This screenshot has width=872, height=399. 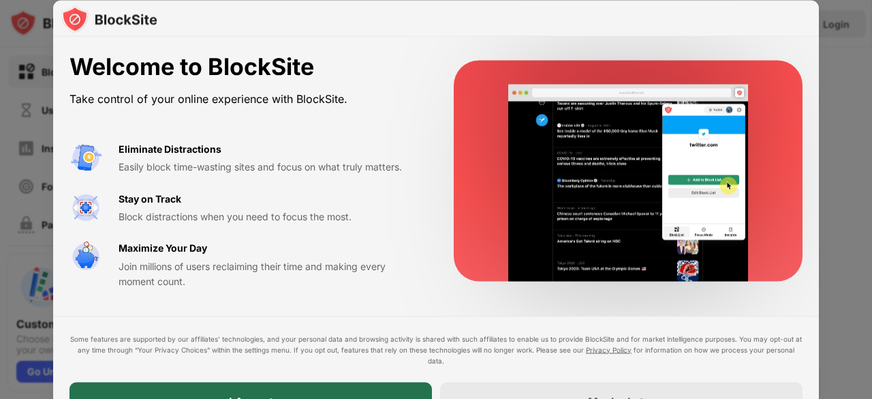 I want to click on img: logo-blocksite.svg, so click(x=109, y=19).